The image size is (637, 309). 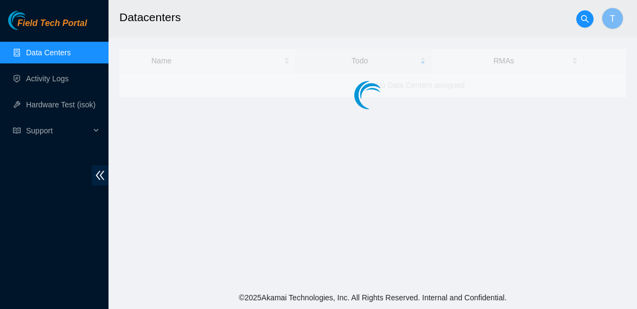 I want to click on a: Akamai TechnologiesField Tech Portal, so click(x=47, y=27).